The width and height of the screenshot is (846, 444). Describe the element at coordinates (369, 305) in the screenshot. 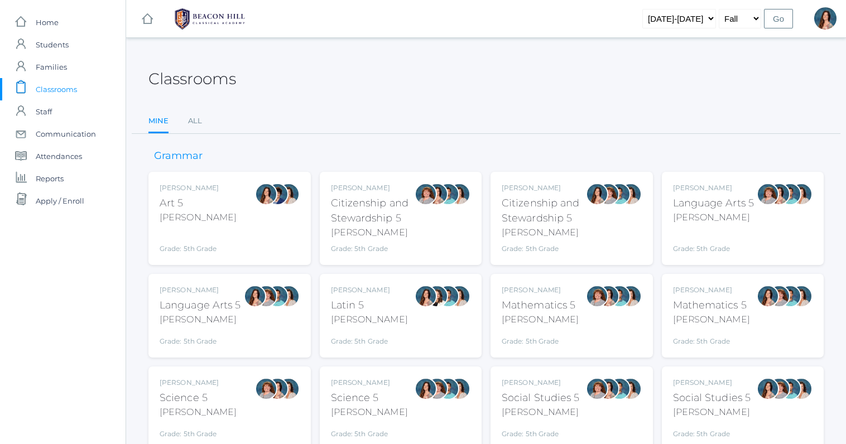

I see `div: Latin 5` at that location.